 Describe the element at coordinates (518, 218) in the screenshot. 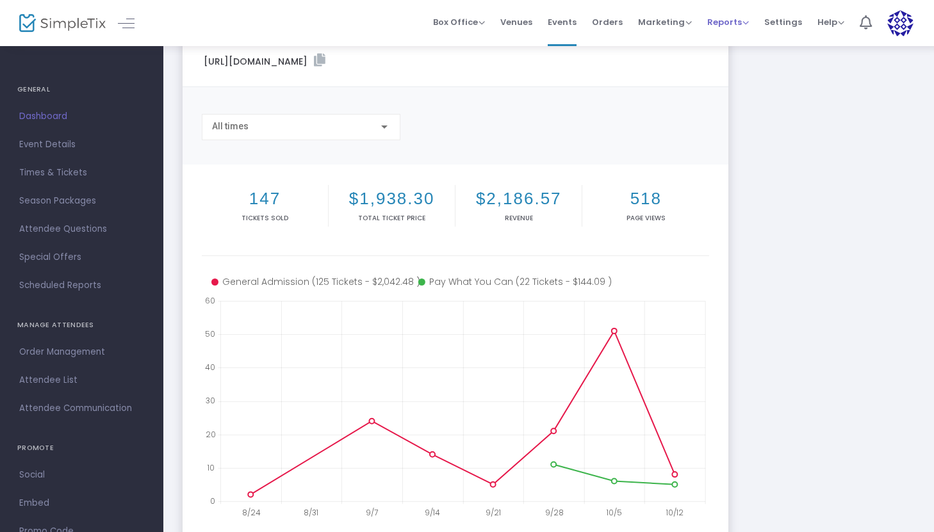

I see `p: Revenue` at that location.